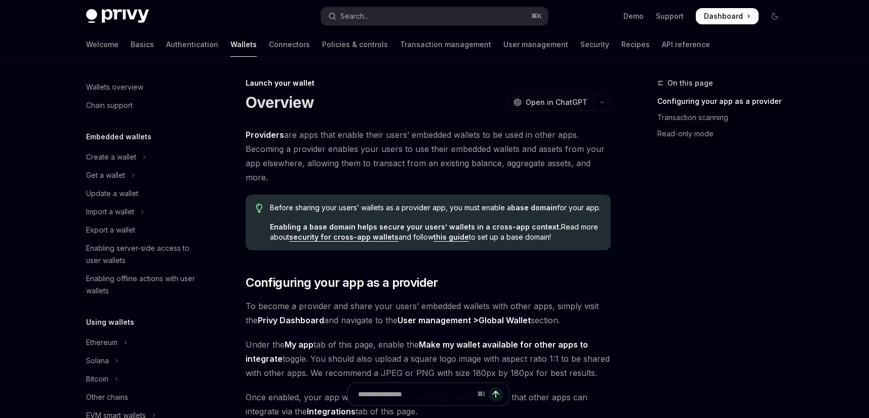  Describe the element at coordinates (118, 16) in the screenshot. I see `img: dark logo` at that location.